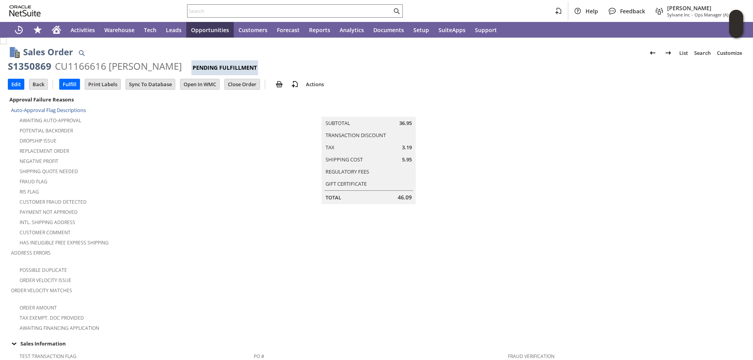  What do you see at coordinates (38, 30) in the screenshot?
I see `div: Shortcuts` at bounding box center [38, 30].